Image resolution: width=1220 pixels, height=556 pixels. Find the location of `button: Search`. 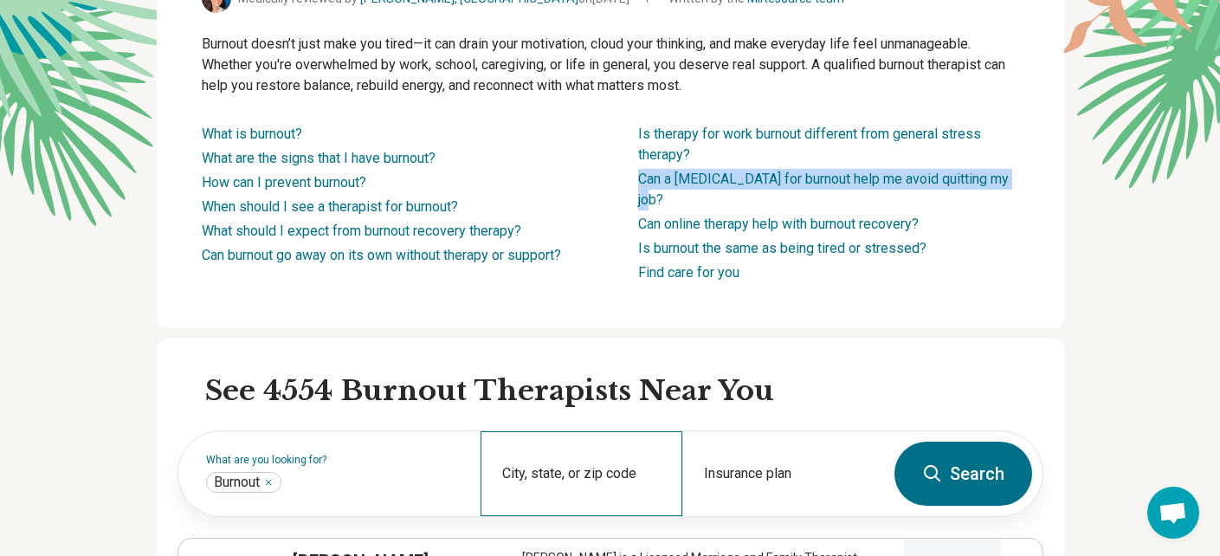

button: Search is located at coordinates (963, 474).